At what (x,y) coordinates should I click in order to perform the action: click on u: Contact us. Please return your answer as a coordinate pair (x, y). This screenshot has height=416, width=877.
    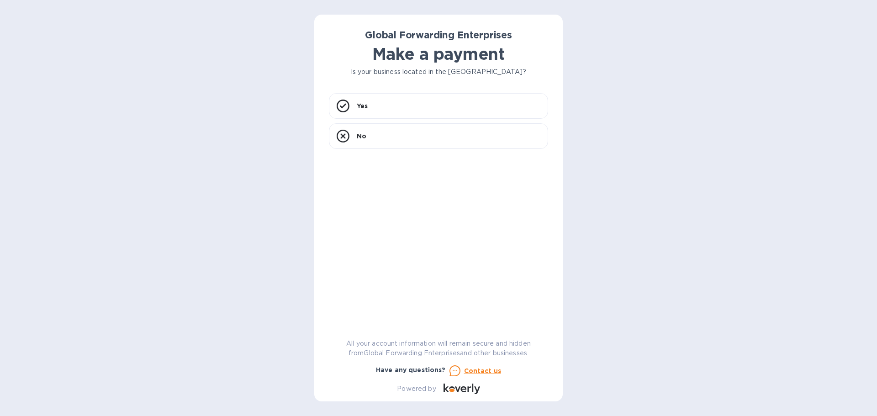
    Looking at the image, I should click on (483, 371).